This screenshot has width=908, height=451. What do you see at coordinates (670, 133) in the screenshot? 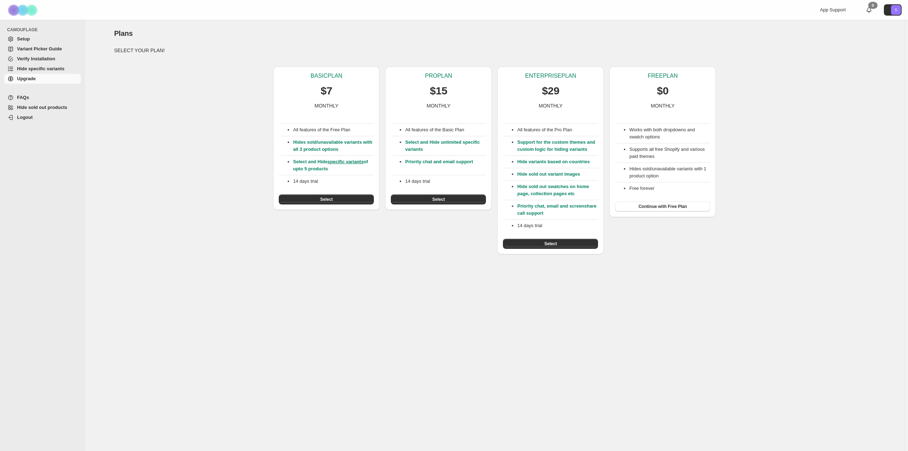
I see `li: Works with both dropdowns and swatch options` at bounding box center [670, 133].